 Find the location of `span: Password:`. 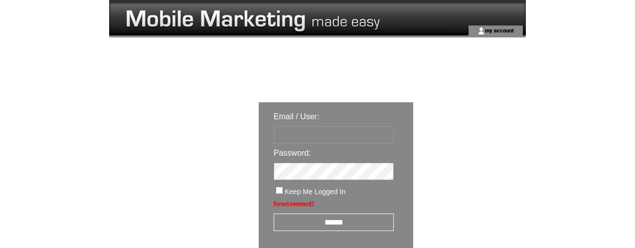

span: Password: is located at coordinates (292, 153).